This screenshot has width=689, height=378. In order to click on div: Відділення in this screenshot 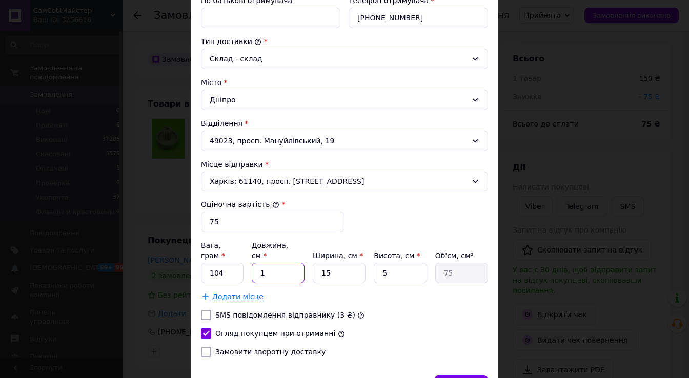, I will do `click(345, 124)`.